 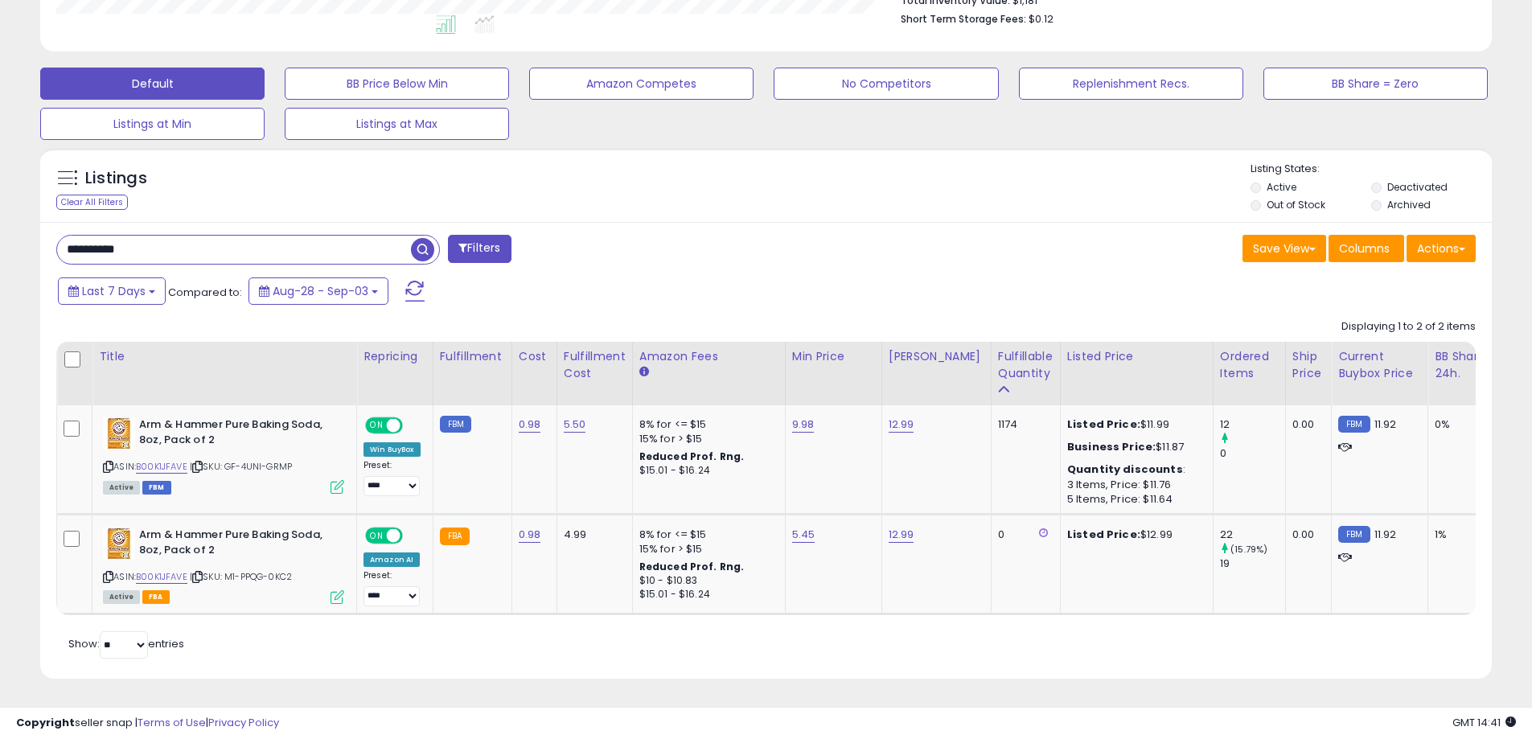 What do you see at coordinates (641, 84) in the screenshot?
I see `button: Amazon Competes` at bounding box center [641, 84].